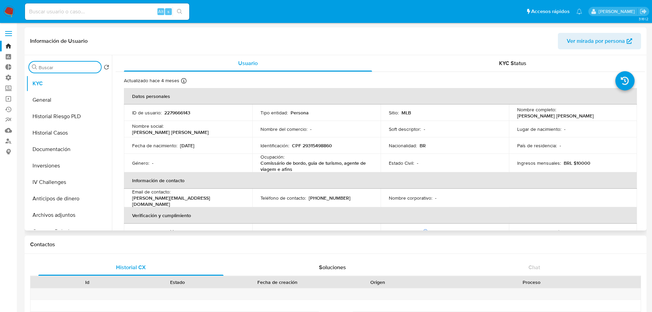  What do you see at coordinates (69, 116) in the screenshot?
I see `button: Historial Riesgo PLD` at bounding box center [69, 116].